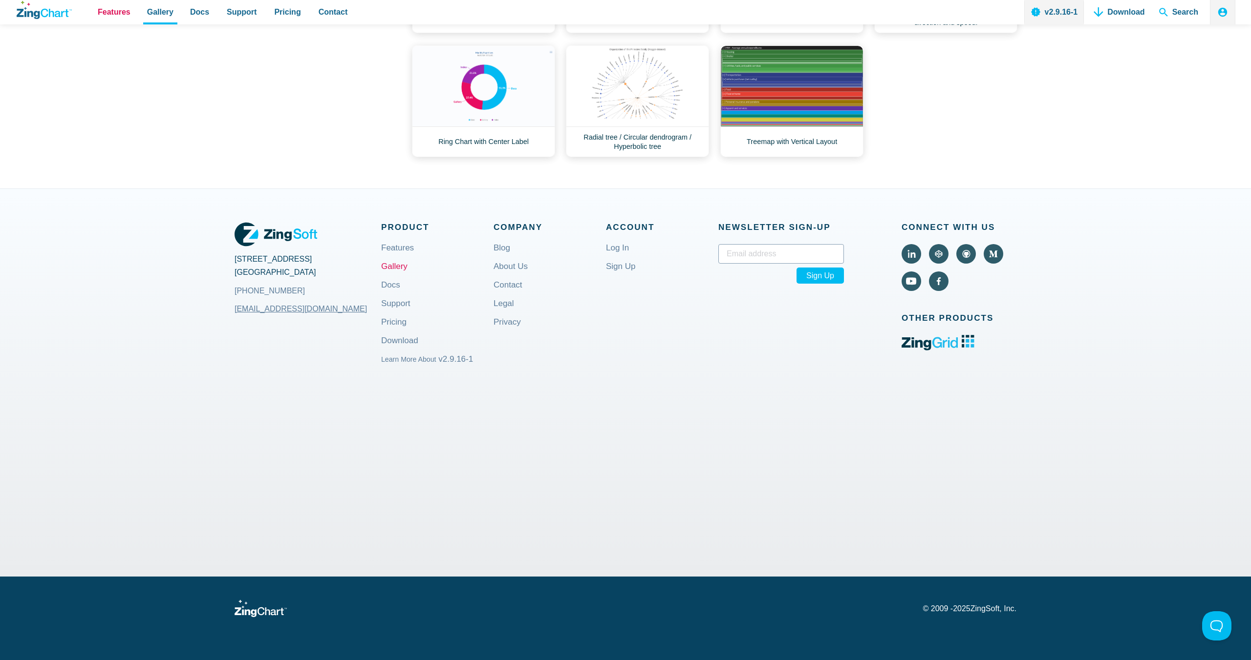 Image resolution: width=1251 pixels, height=660 pixels. What do you see at coordinates (160, 12) in the screenshot?
I see `span: Gallery` at bounding box center [160, 12].